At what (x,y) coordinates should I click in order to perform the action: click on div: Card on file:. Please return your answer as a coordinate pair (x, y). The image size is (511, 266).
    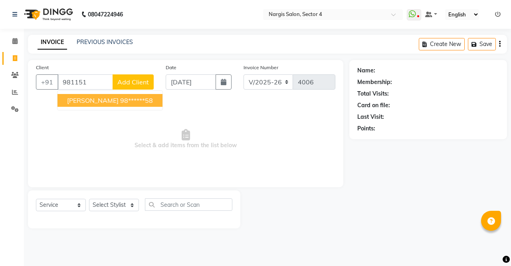
    Looking at the image, I should click on (374, 105).